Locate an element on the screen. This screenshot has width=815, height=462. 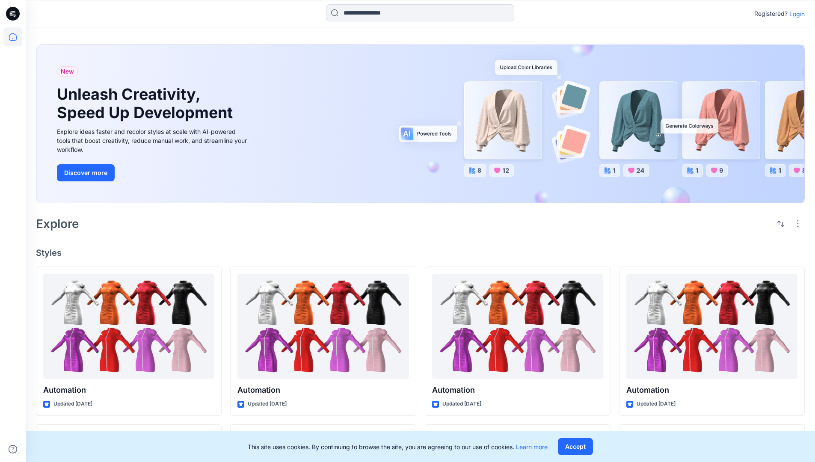
a: Discover more is located at coordinates (153, 173).